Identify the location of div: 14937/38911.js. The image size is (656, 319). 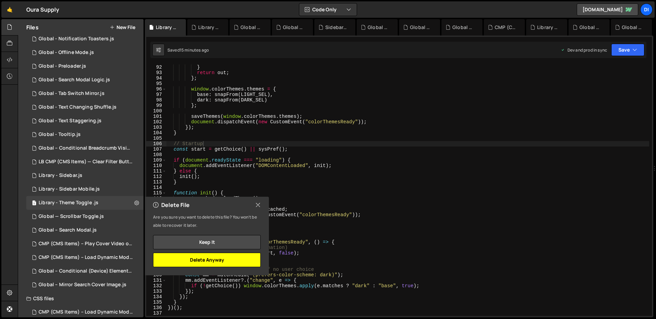
(85, 285).